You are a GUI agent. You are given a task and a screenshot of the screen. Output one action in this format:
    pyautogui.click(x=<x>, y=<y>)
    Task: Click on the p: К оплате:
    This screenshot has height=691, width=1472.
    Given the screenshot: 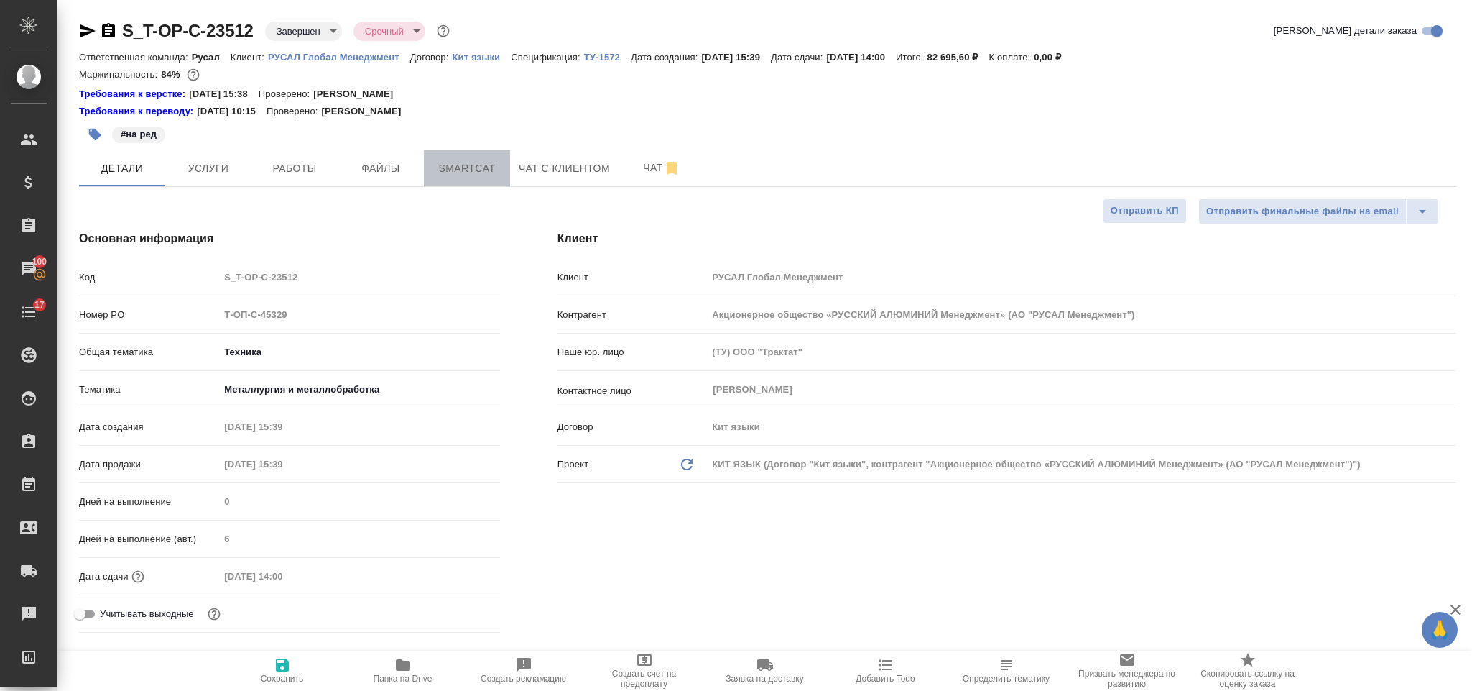 What is the action you would take?
    pyautogui.click(x=1012, y=57)
    